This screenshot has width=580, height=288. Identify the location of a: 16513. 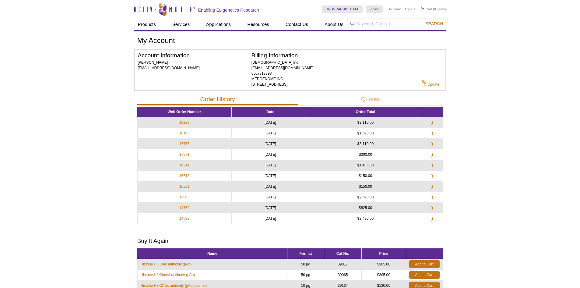
(184, 176).